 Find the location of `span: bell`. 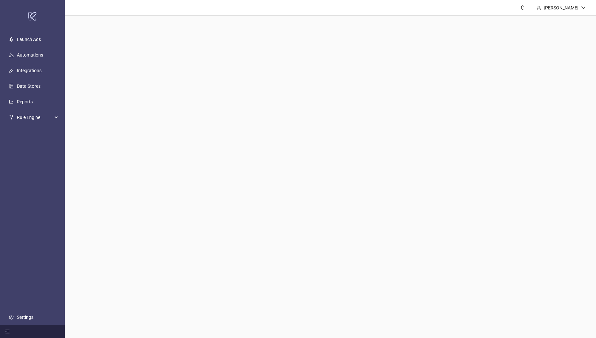

span: bell is located at coordinates (523, 7).